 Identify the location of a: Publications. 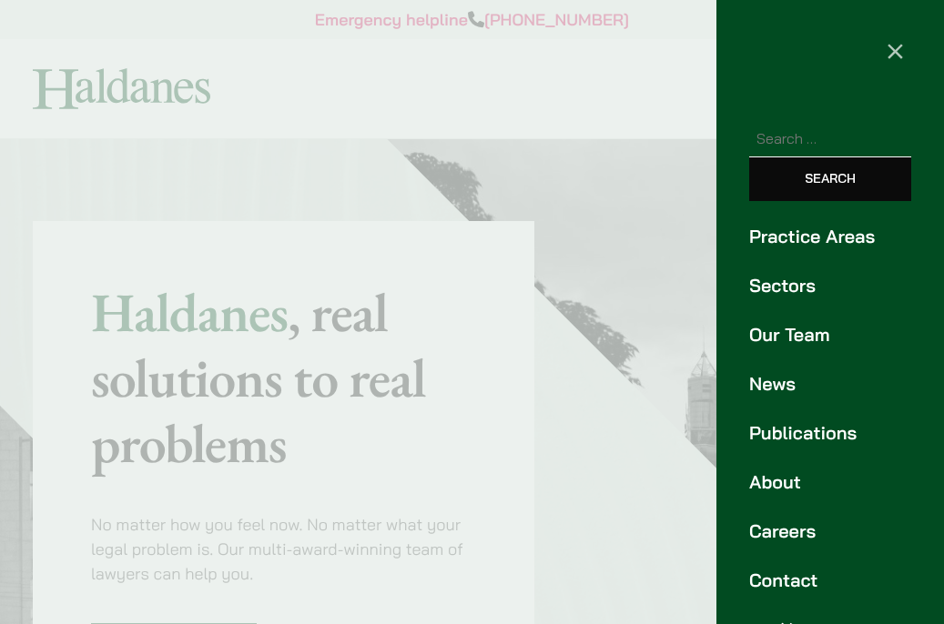
(830, 433).